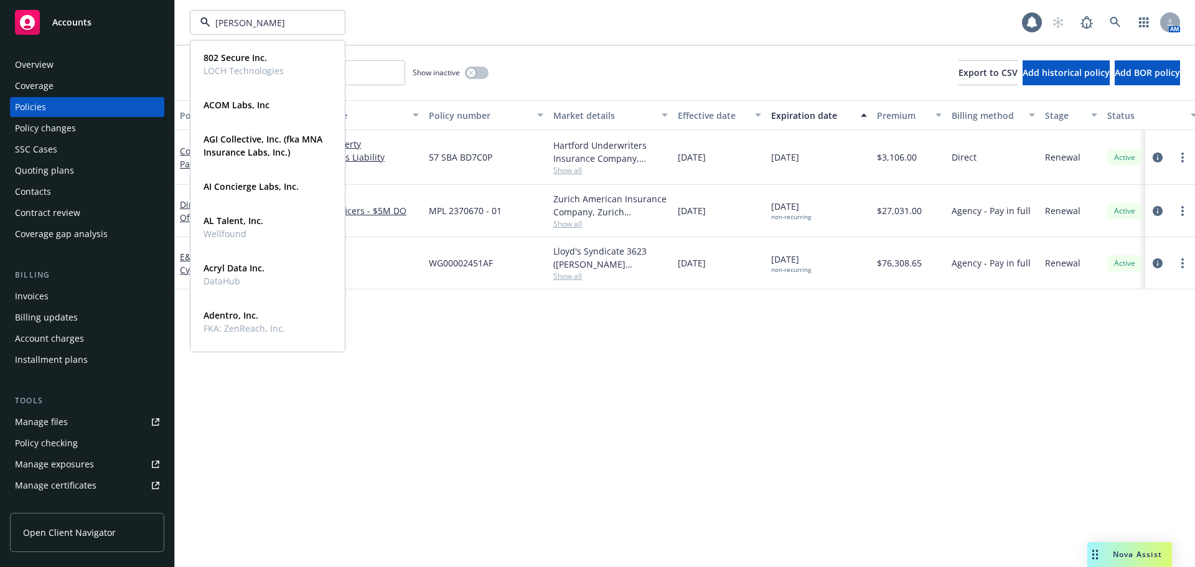 The width and height of the screenshot is (1195, 567). I want to click on div: Manage exposures, so click(54, 464).